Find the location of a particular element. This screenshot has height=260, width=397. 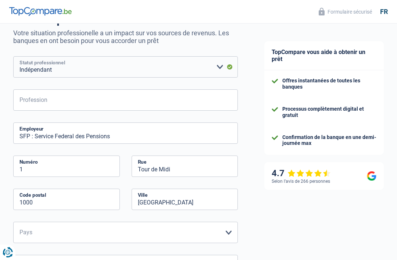

div: Processus complètement digital et gratuit is located at coordinates (329, 112).